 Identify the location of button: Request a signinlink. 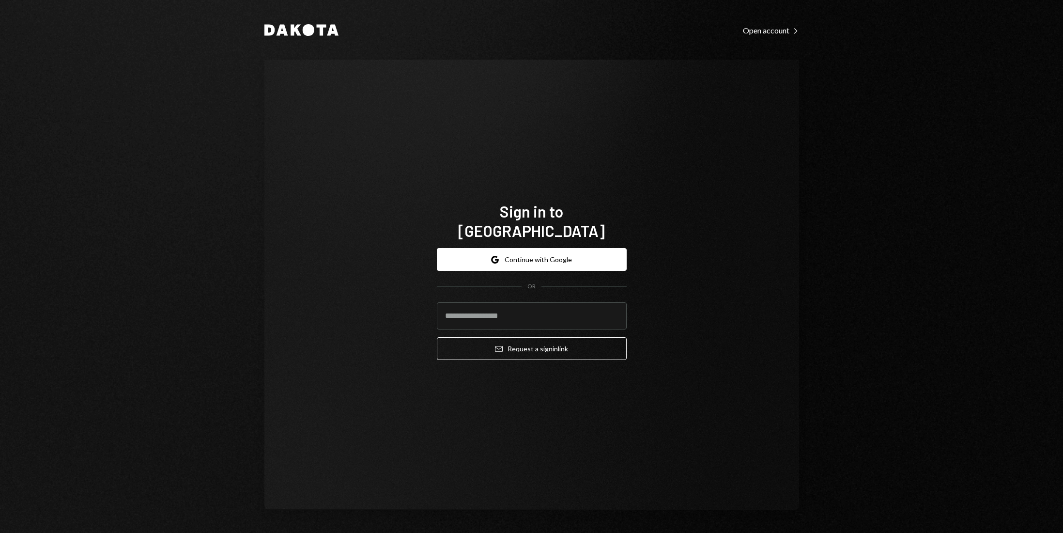
(532, 348).